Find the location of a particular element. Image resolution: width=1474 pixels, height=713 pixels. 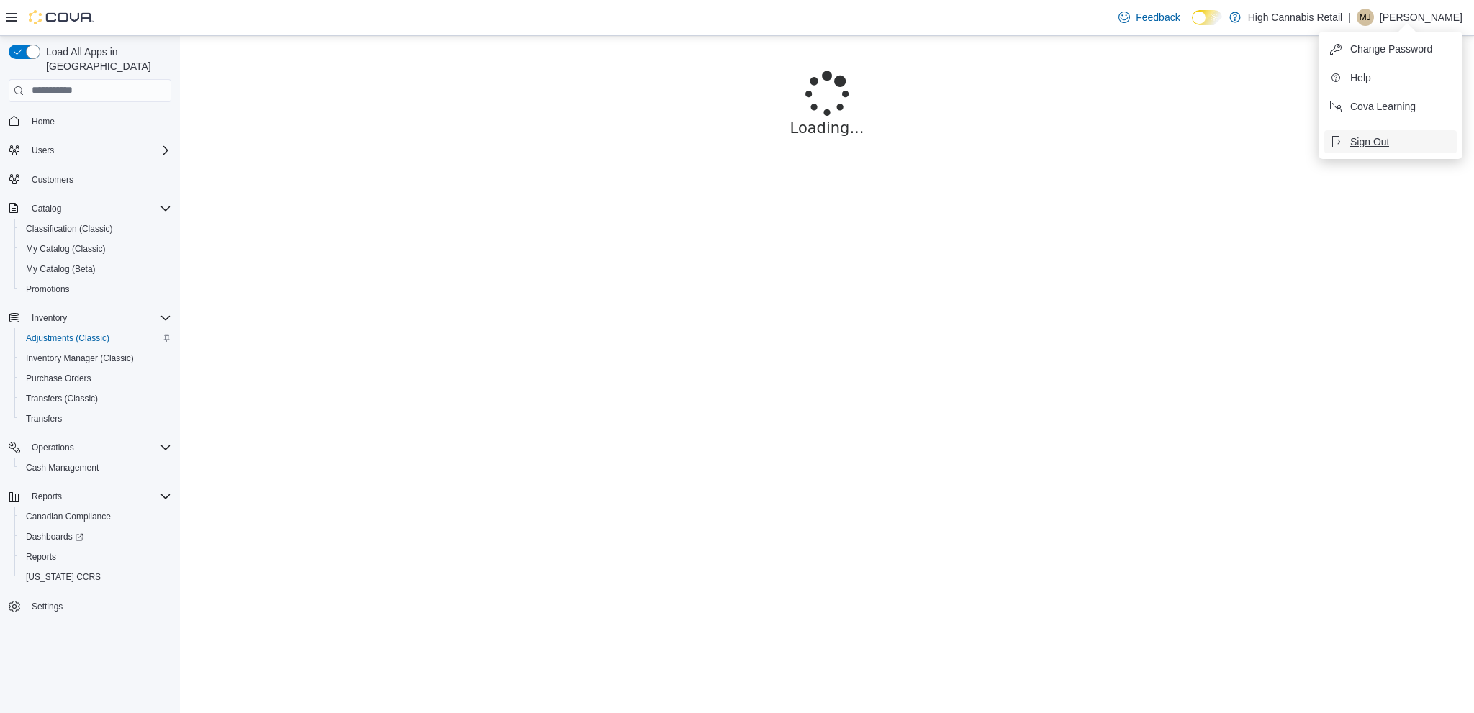

p: High Cannabis Retail is located at coordinates (1296, 17).